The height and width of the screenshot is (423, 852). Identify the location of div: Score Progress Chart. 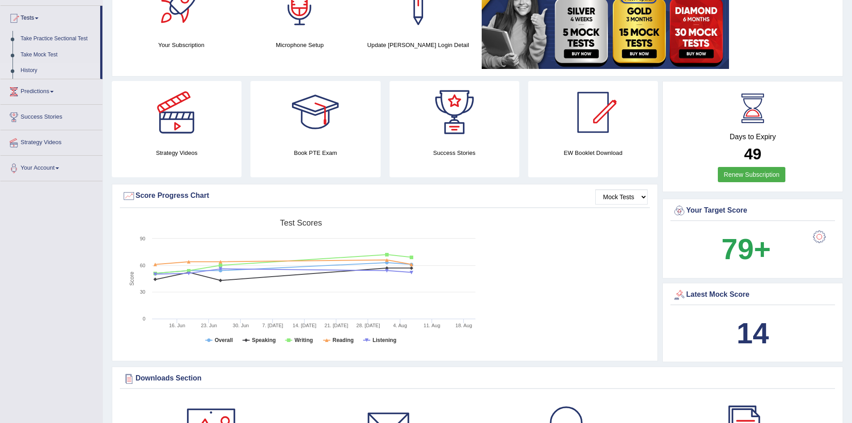
(385, 196).